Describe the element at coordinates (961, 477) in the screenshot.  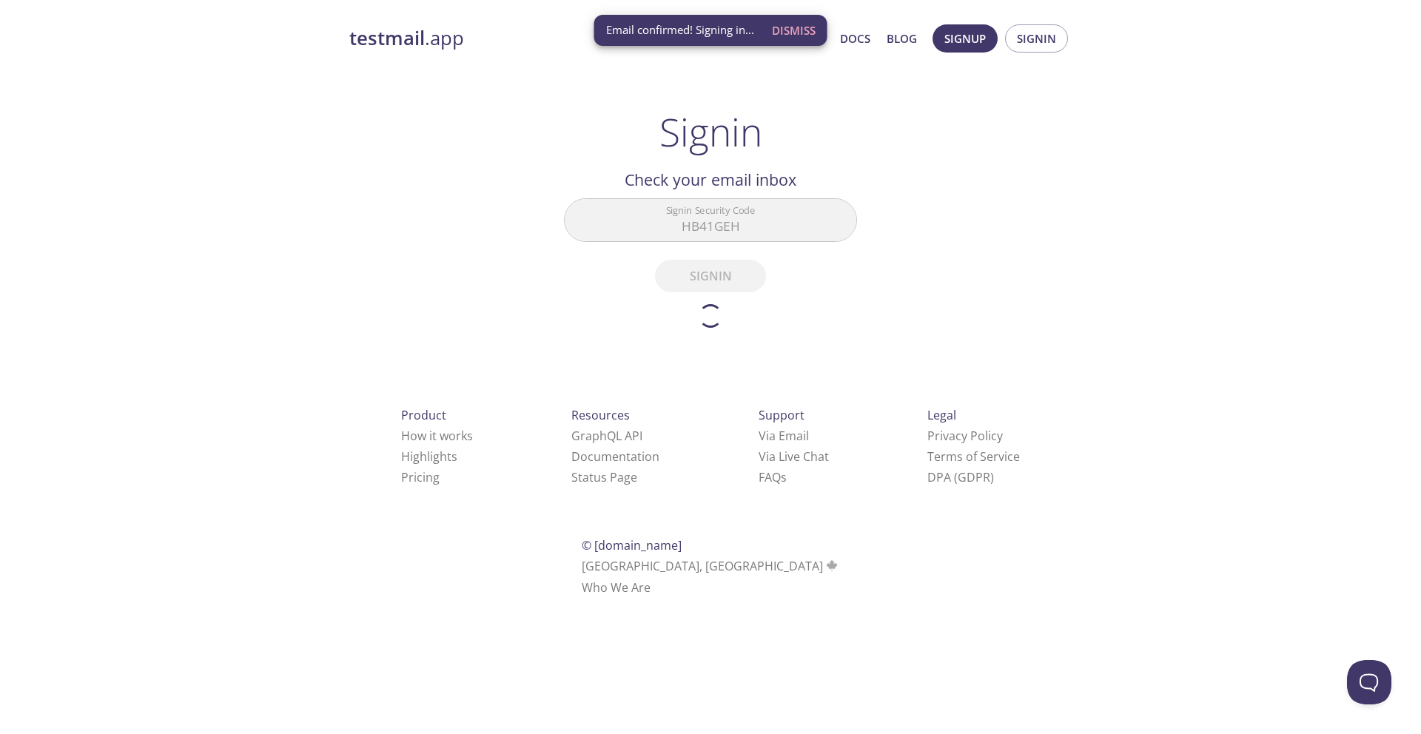
I see `a: DPA (GDPR)` at that location.